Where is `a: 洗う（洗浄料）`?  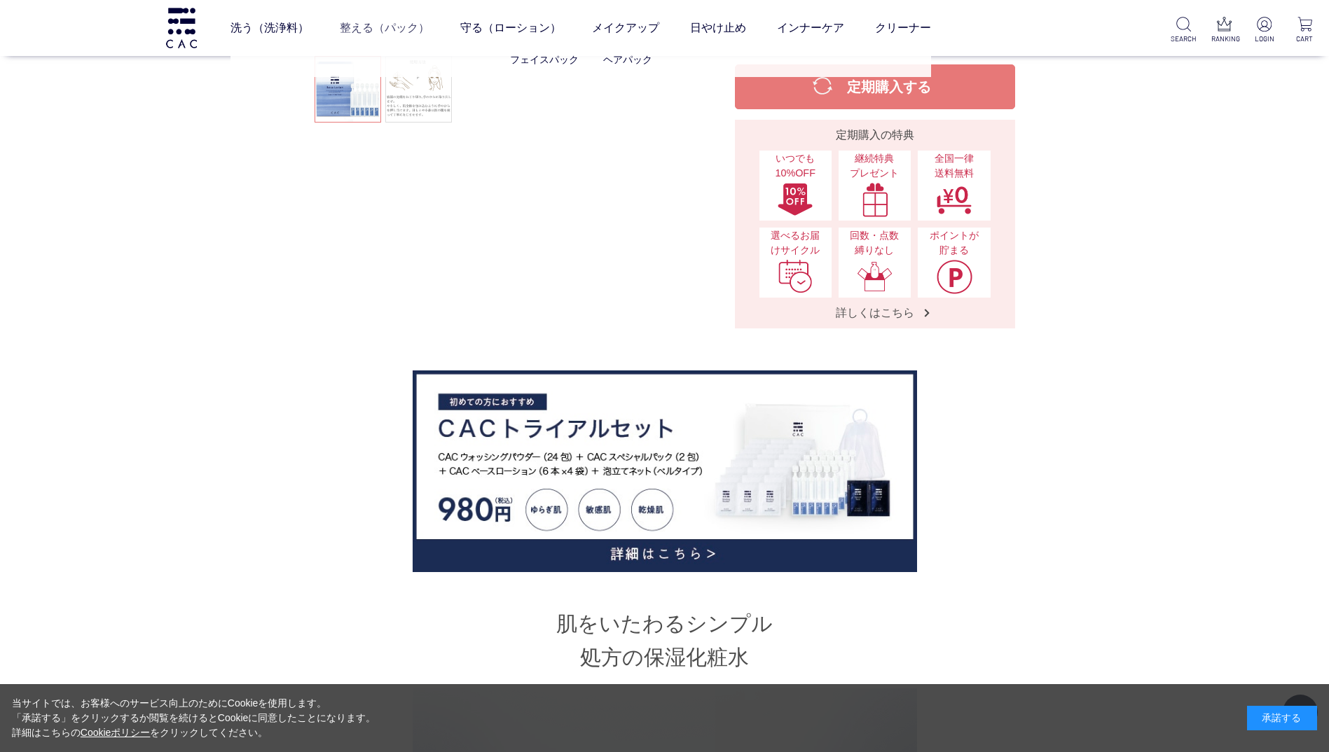
a: 洗う（洗浄料） is located at coordinates (270, 28).